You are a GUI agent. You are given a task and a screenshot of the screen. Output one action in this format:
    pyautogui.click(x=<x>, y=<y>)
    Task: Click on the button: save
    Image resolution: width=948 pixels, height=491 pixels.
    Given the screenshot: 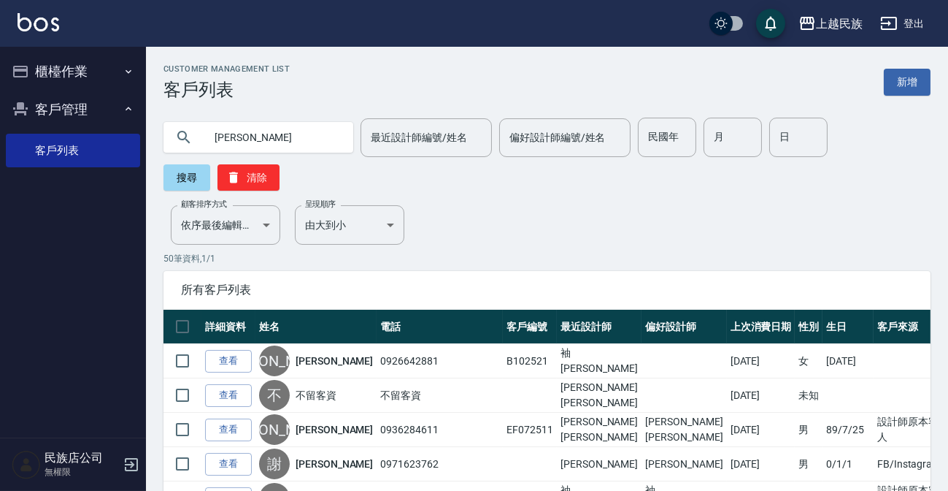 What is the action you would take?
    pyautogui.click(x=771, y=23)
    